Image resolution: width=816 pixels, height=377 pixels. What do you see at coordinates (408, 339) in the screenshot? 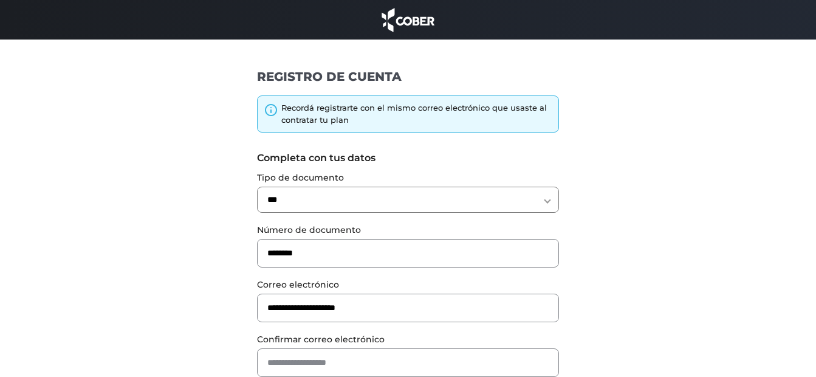
I see `label: Confirmar correo electrónico` at bounding box center [408, 339].